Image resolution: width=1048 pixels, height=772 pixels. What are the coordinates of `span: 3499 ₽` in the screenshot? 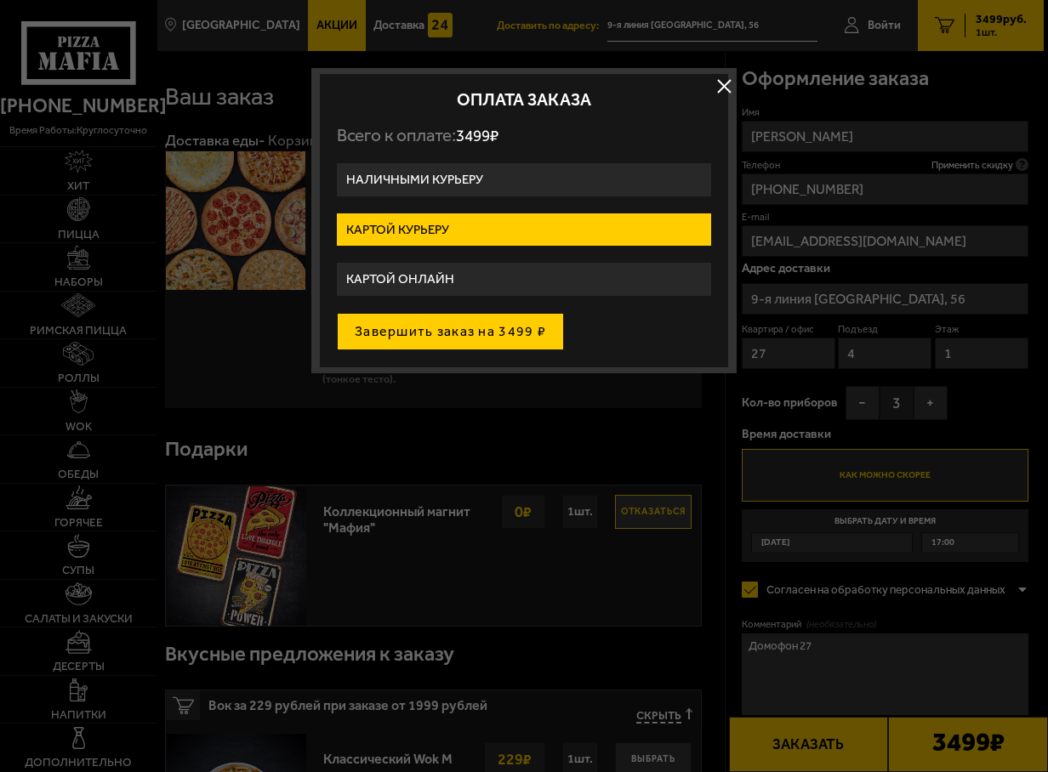 It's located at (477, 135).